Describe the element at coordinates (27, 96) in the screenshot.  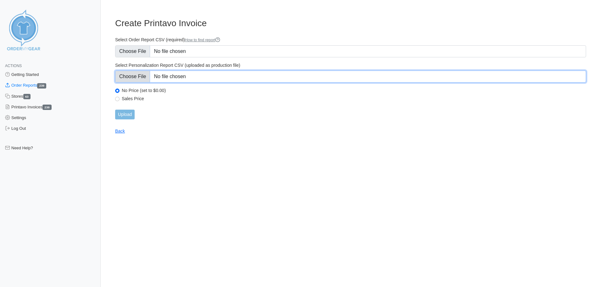
I see `span: 63` at that location.